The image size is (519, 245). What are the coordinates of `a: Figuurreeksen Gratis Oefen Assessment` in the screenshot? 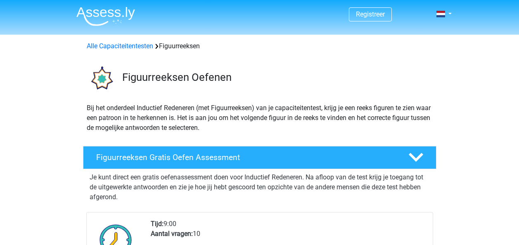 It's located at (259, 158).